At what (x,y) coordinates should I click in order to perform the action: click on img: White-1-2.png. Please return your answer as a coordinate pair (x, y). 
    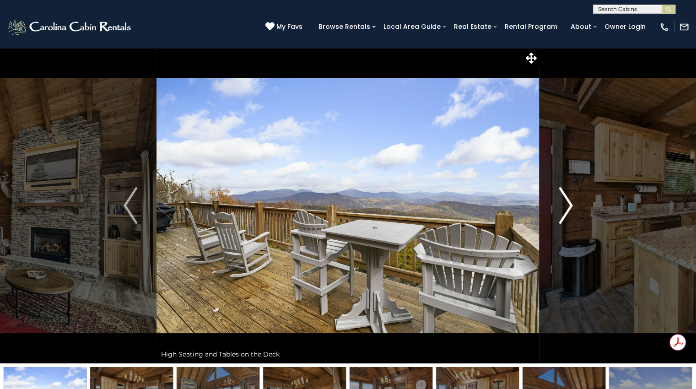
    Looking at the image, I should click on (70, 27).